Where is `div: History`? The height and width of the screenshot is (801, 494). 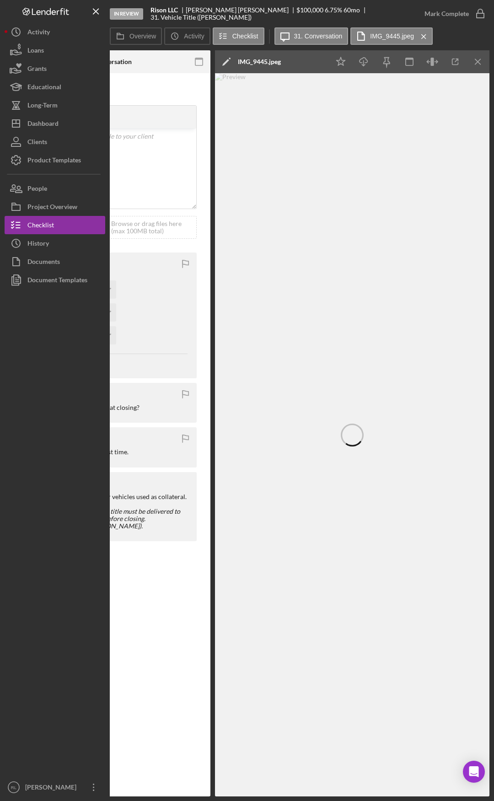
div: History is located at coordinates (38, 244).